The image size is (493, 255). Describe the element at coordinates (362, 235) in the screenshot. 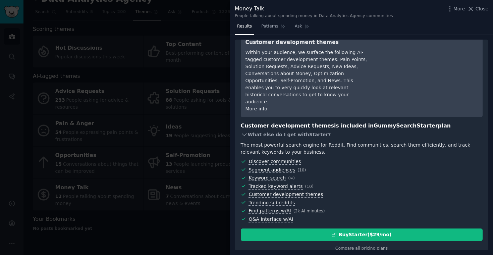

I see `button: BuyStarter($29/mo)` at that location.